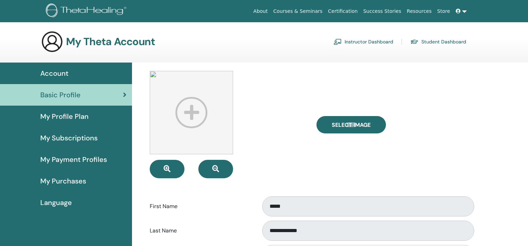 The image size is (528, 246). Describe the element at coordinates (200, 231) in the screenshot. I see `label: Last Name` at that location.